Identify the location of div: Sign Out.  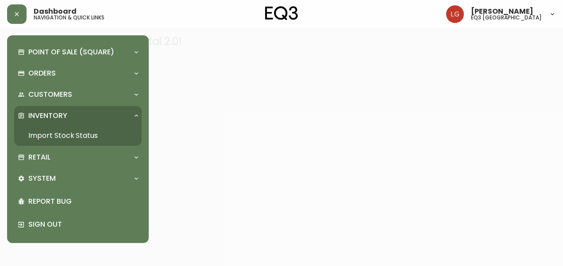
(78, 225).